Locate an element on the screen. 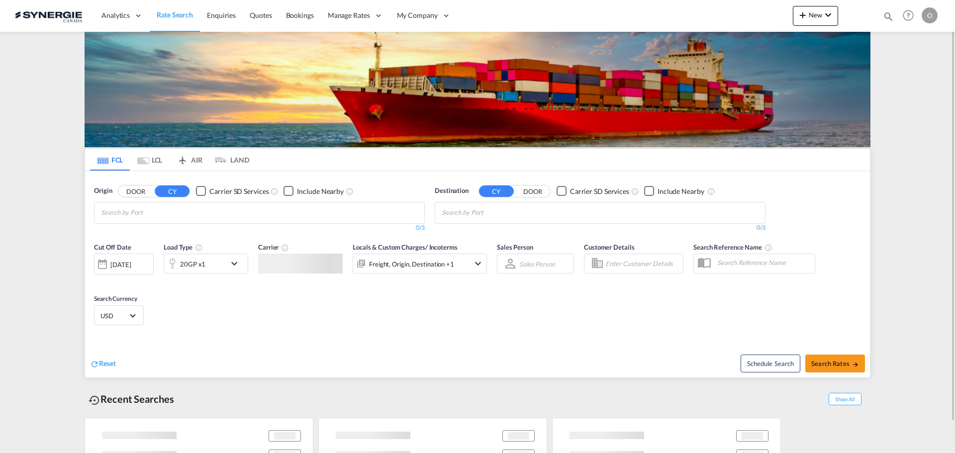 The image size is (955, 453). md-icon: icon-plus 400-fg is located at coordinates (803, 15).